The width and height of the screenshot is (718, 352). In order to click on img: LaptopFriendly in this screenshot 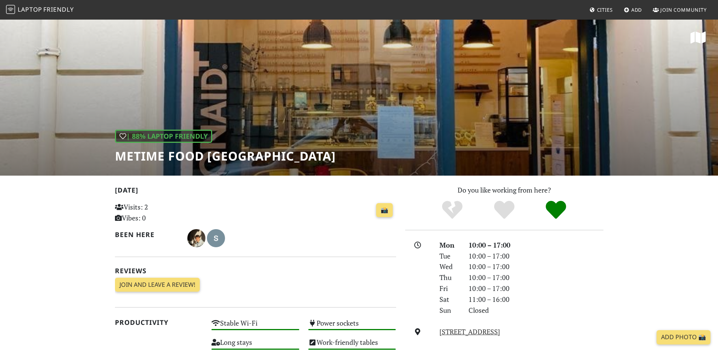, I will do `click(11, 9)`.